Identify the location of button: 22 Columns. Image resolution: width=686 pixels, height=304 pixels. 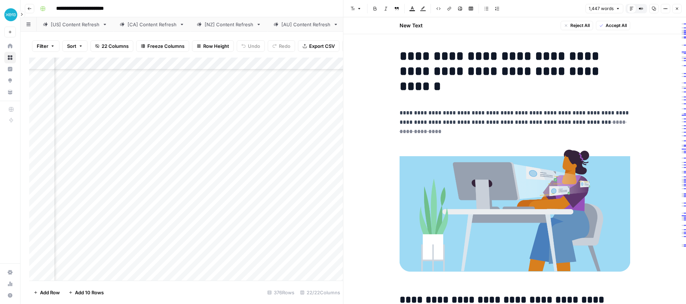
(112, 46).